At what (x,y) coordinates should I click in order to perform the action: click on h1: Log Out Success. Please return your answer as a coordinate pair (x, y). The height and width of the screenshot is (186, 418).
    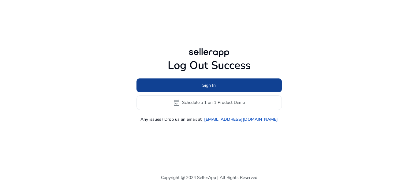
    Looking at the image, I should click on (209, 65).